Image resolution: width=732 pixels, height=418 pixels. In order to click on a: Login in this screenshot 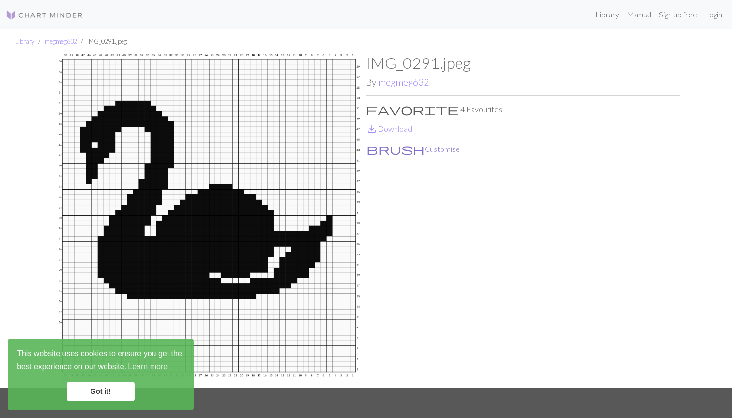, I will do `click(714, 15)`.